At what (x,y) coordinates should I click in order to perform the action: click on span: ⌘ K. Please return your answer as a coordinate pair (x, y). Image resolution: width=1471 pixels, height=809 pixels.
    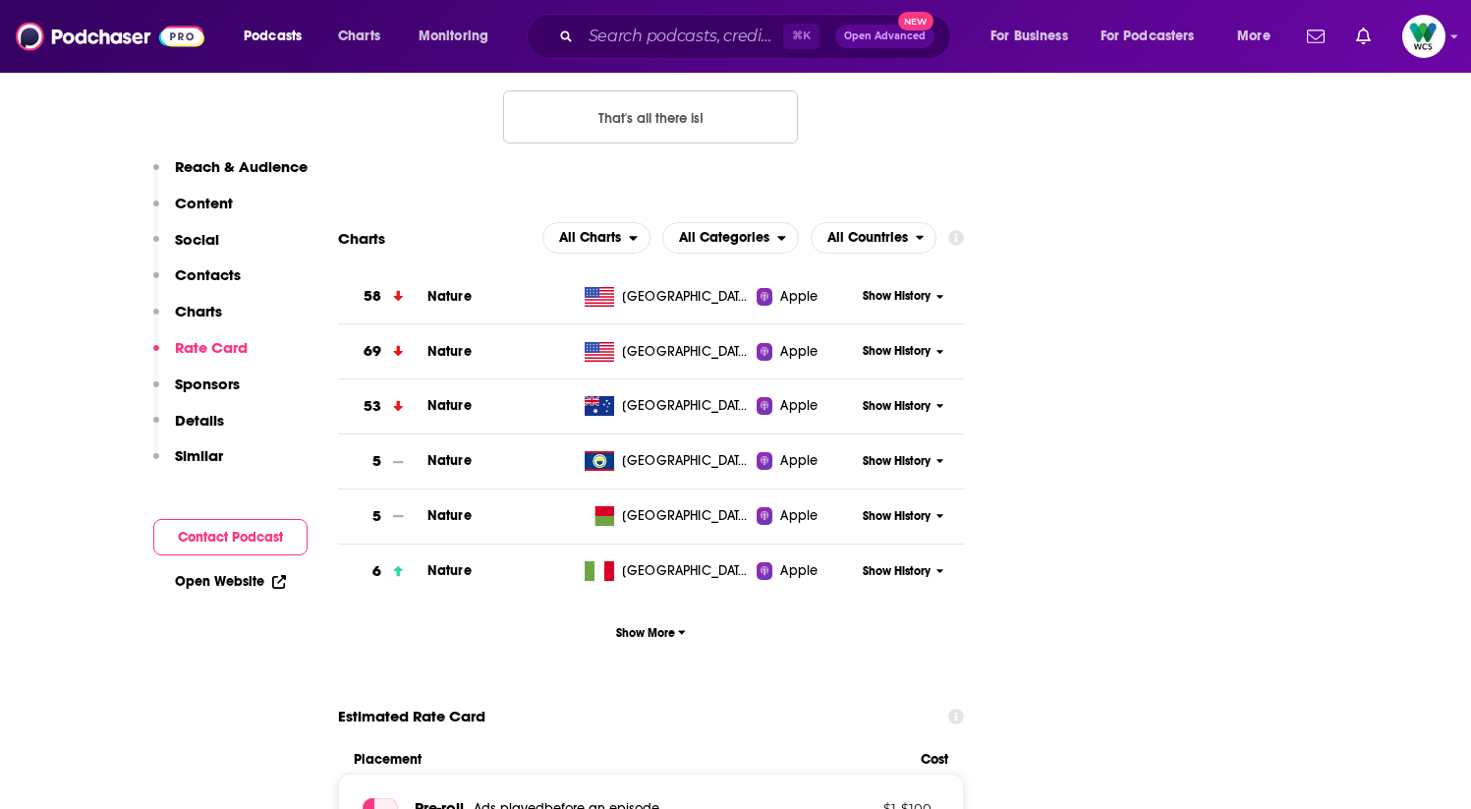
    Looking at the image, I should click on (801, 36).